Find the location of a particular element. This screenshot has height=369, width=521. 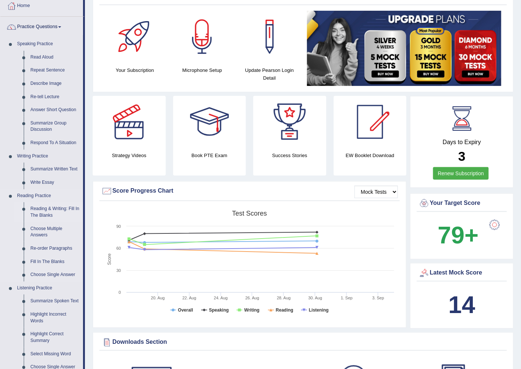

a: Summarize Written Text is located at coordinates (55, 169).